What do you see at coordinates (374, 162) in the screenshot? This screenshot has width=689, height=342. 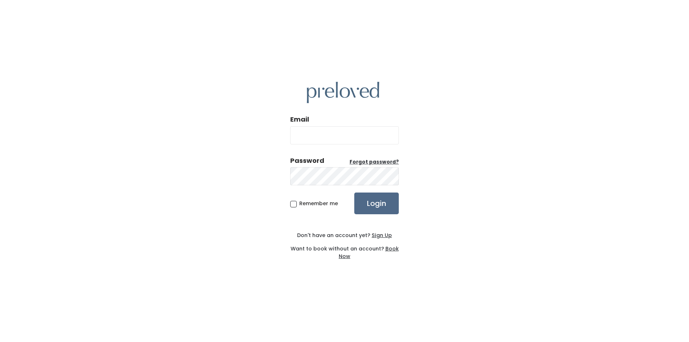 I see `a: Forgot password?` at bounding box center [374, 162].